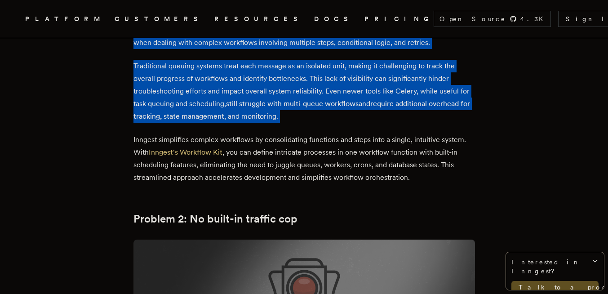 This screenshot has width=608, height=294. What do you see at coordinates (555, 287) in the screenshot?
I see `a: Talk to a product expert` at bounding box center [555, 287].